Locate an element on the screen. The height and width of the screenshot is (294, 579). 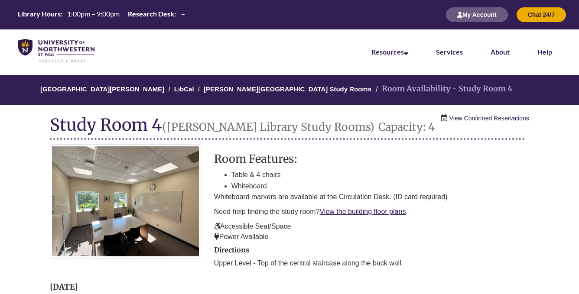
a: LibCal is located at coordinates (184, 89).